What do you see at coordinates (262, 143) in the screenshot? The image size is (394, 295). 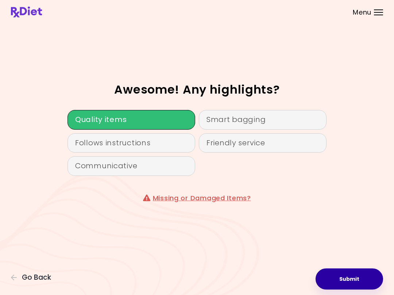 I see `div: Friendly service` at bounding box center [262, 143].